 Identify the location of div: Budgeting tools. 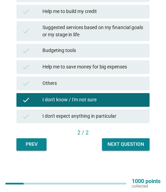
(93, 51).